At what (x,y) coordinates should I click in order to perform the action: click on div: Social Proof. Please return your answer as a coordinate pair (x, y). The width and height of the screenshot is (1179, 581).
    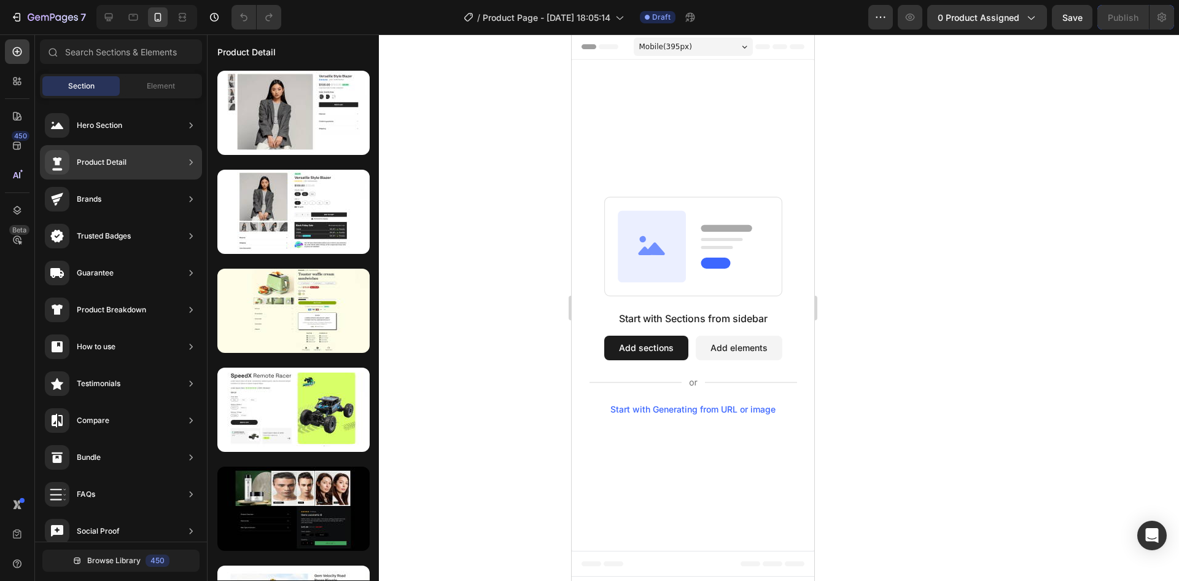
    Looking at the image, I should click on (98, 531).